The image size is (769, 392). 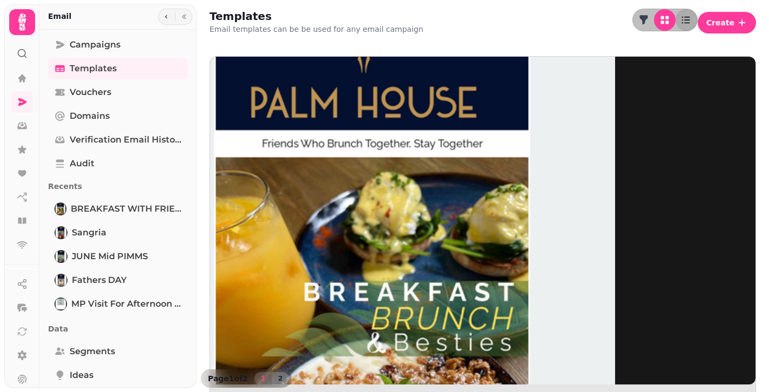 What do you see at coordinates (82, 164) in the screenshot?
I see `span: Audit` at bounding box center [82, 164].